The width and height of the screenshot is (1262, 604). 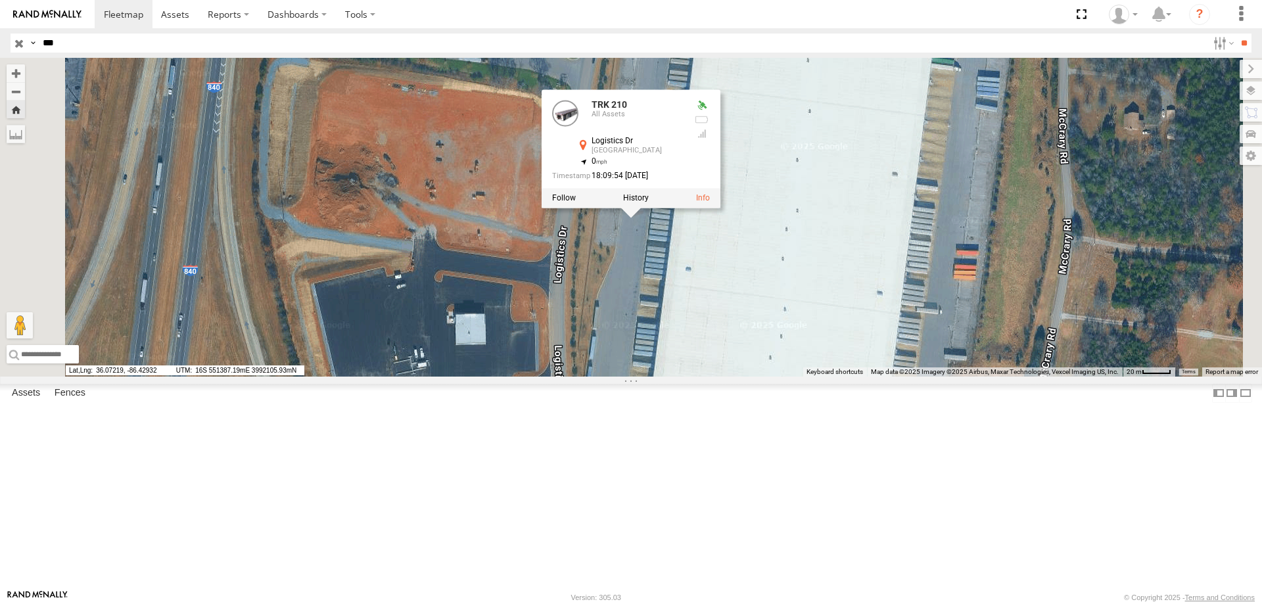 What do you see at coordinates (1232, 371) in the screenshot?
I see `a: Report a map error` at bounding box center [1232, 371].